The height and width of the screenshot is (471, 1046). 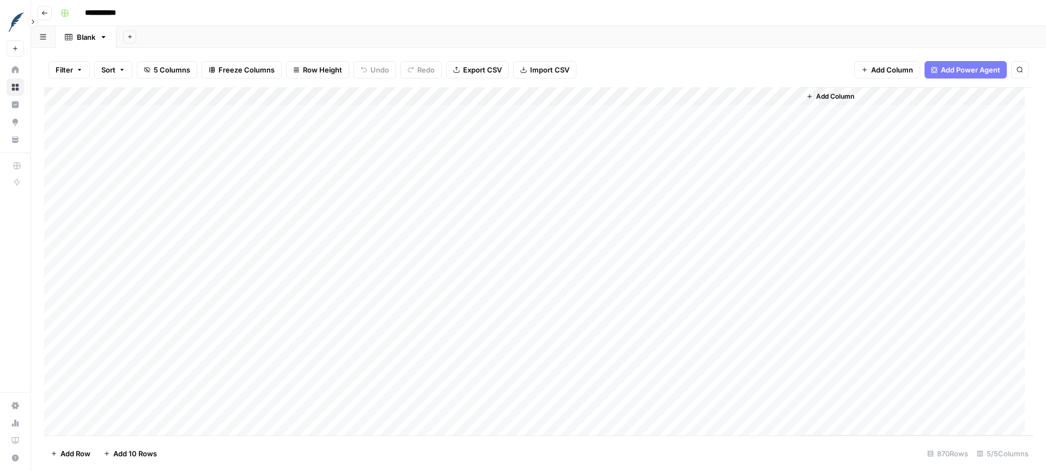 I want to click on a: Blank, so click(x=86, y=37).